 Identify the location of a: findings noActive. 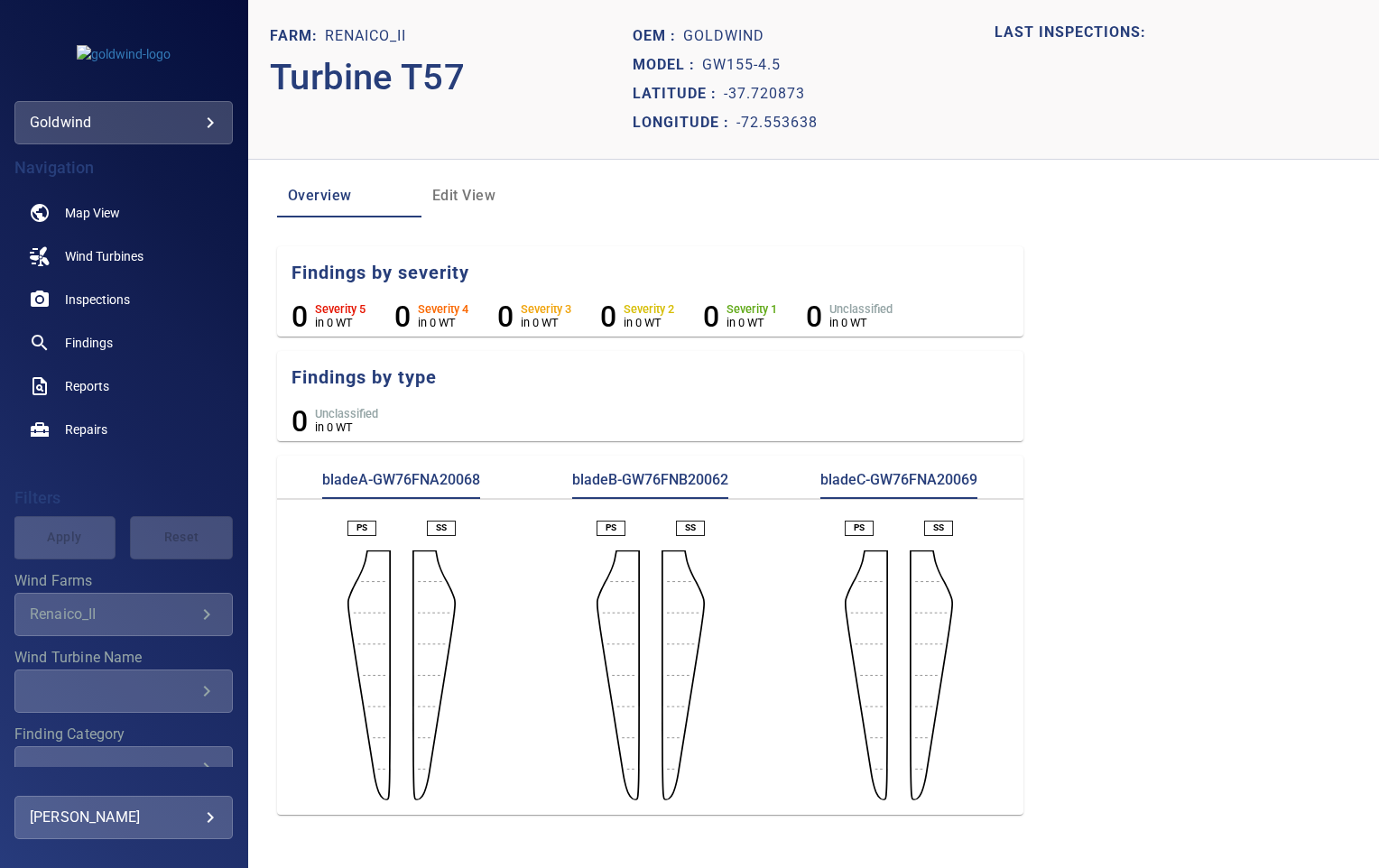
(124, 343).